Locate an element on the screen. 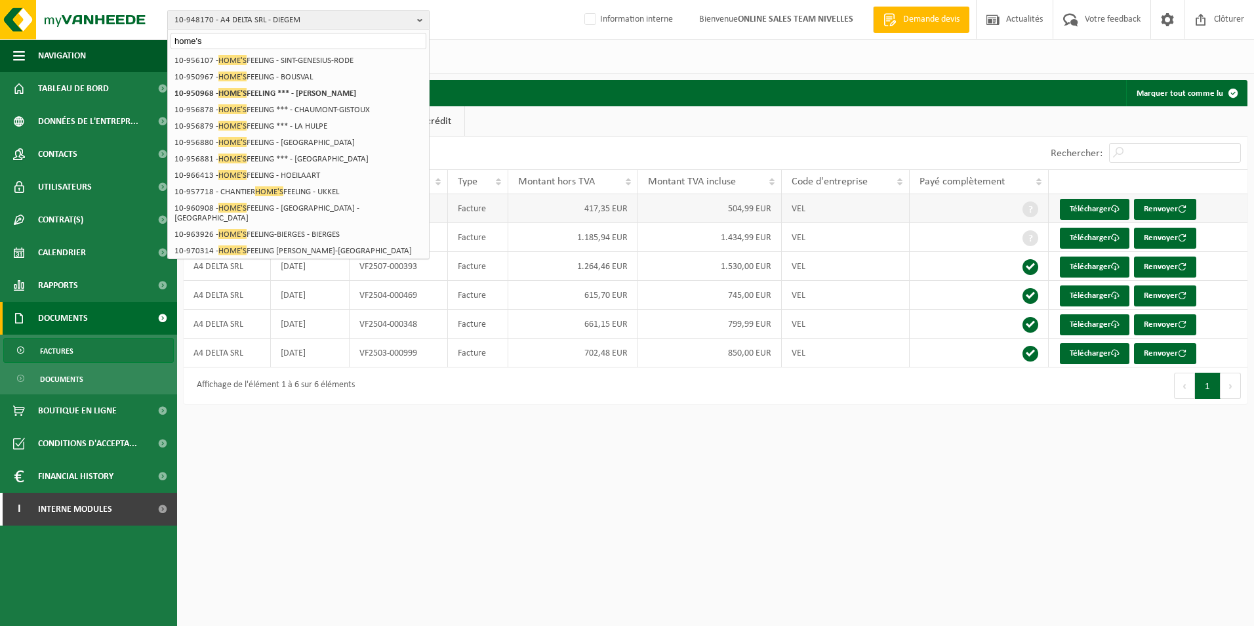  span: Contacts is located at coordinates (58, 154).